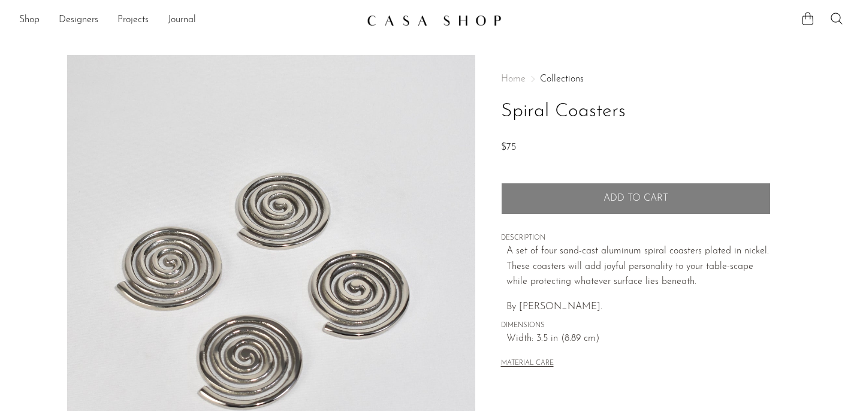 The image size is (863, 411). I want to click on ul: NEW HEADER MENU, so click(188, 20).